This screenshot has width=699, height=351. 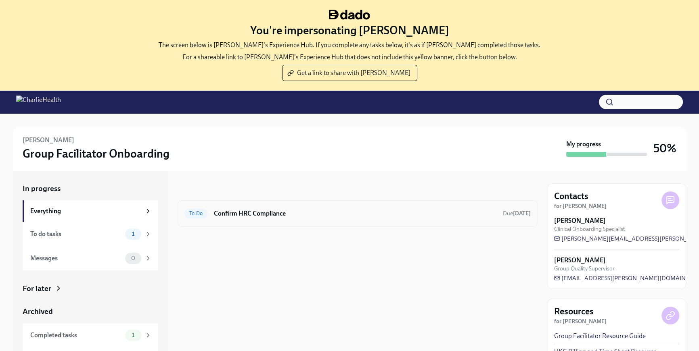 I want to click on div: Messages, so click(x=76, y=259).